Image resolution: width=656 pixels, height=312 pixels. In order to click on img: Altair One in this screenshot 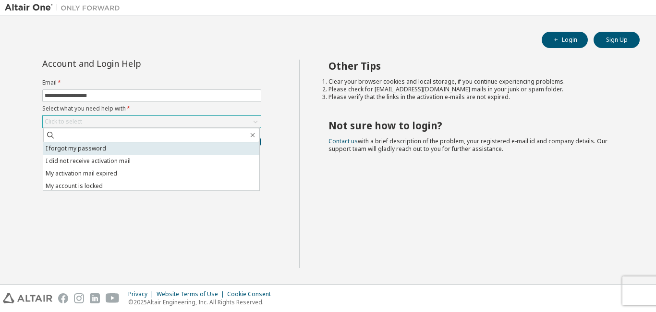, I will do `click(65, 8)`.